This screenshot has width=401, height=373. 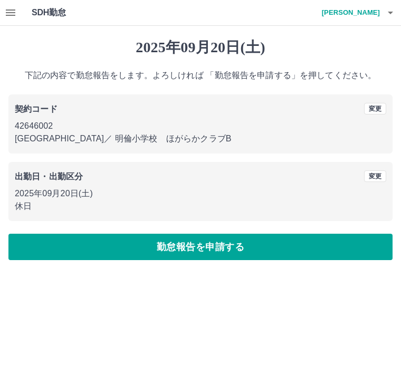 What do you see at coordinates (201, 76) in the screenshot?
I see `p: 下記の内容で勤怠報告をします。よろしければ 「勤怠報告を申請する」を押してください。` at bounding box center [201, 76].